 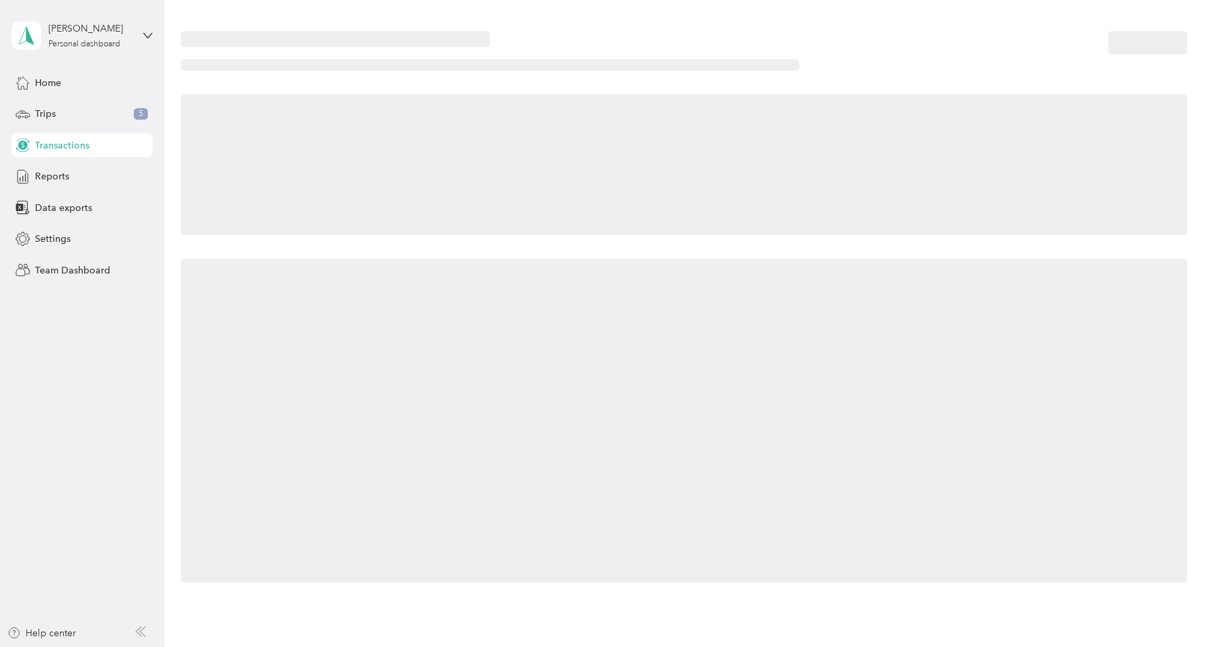 I want to click on span: Trips, so click(x=45, y=114).